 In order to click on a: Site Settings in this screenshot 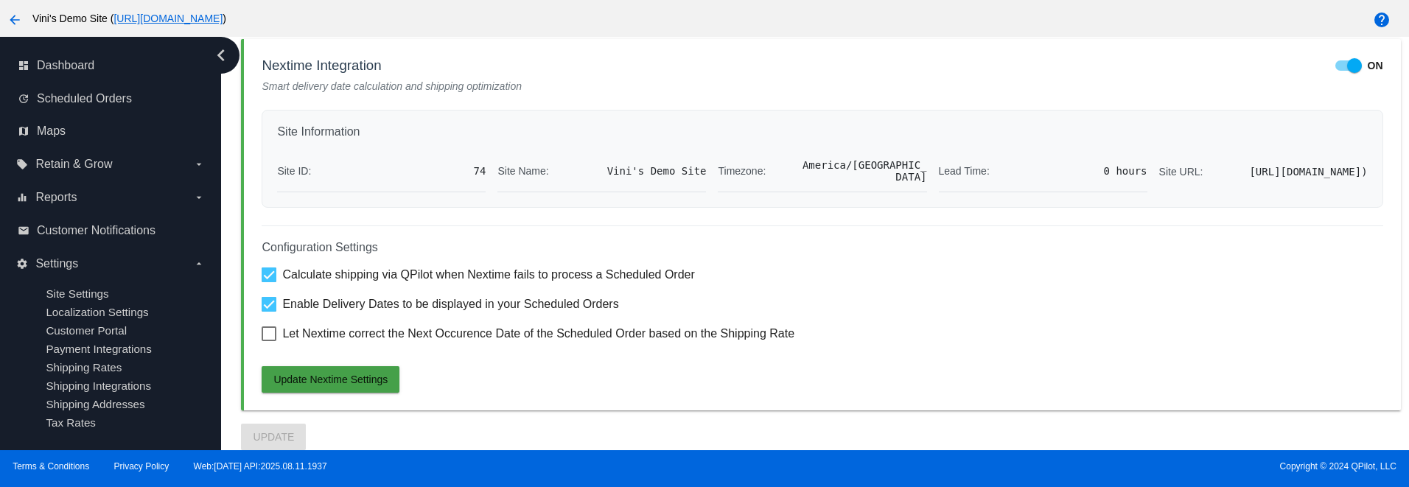, I will do `click(77, 293)`.